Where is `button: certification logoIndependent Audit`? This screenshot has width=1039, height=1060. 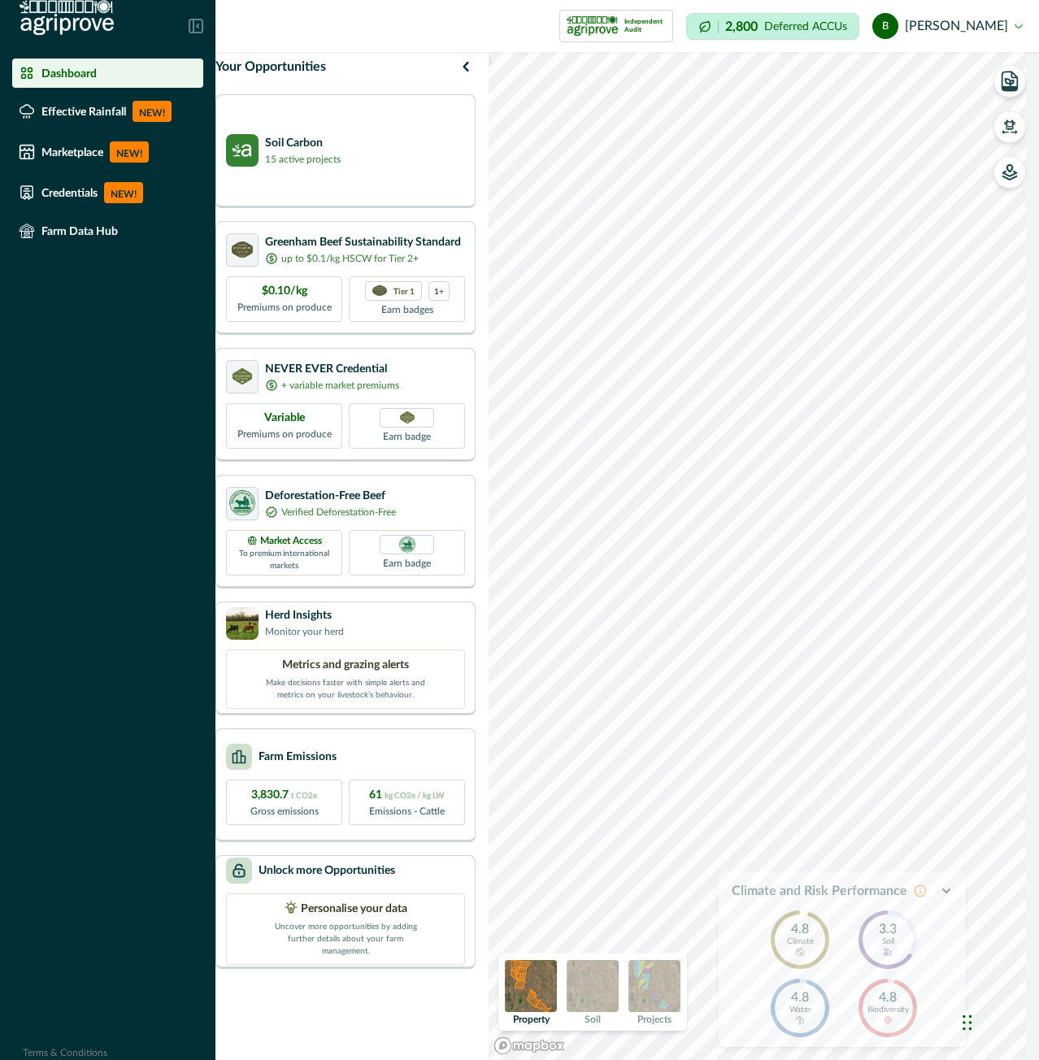 button: certification logoIndependent Audit is located at coordinates (616, 26).